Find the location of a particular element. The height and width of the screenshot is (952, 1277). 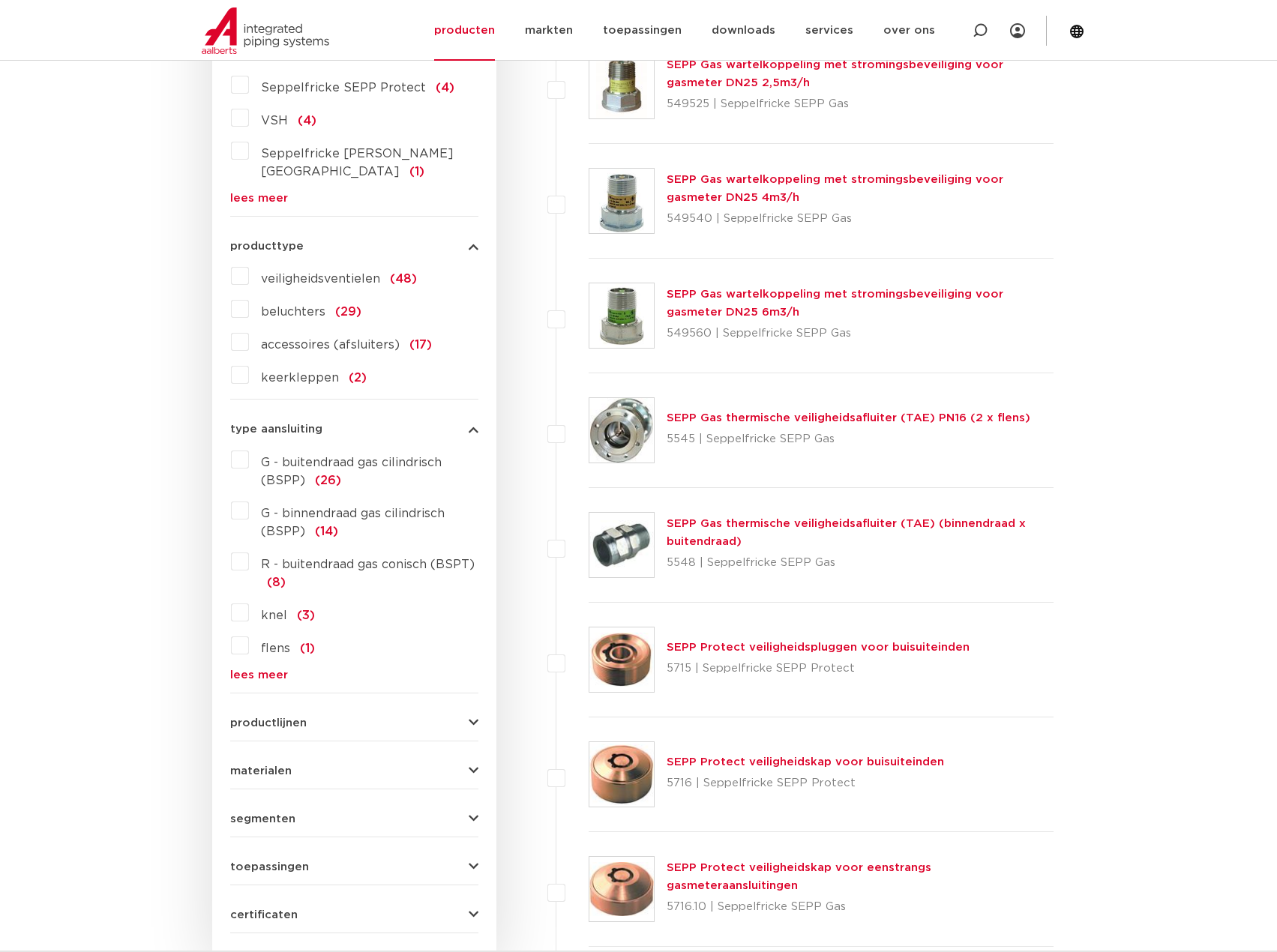

button: productlijnen is located at coordinates (354, 723).